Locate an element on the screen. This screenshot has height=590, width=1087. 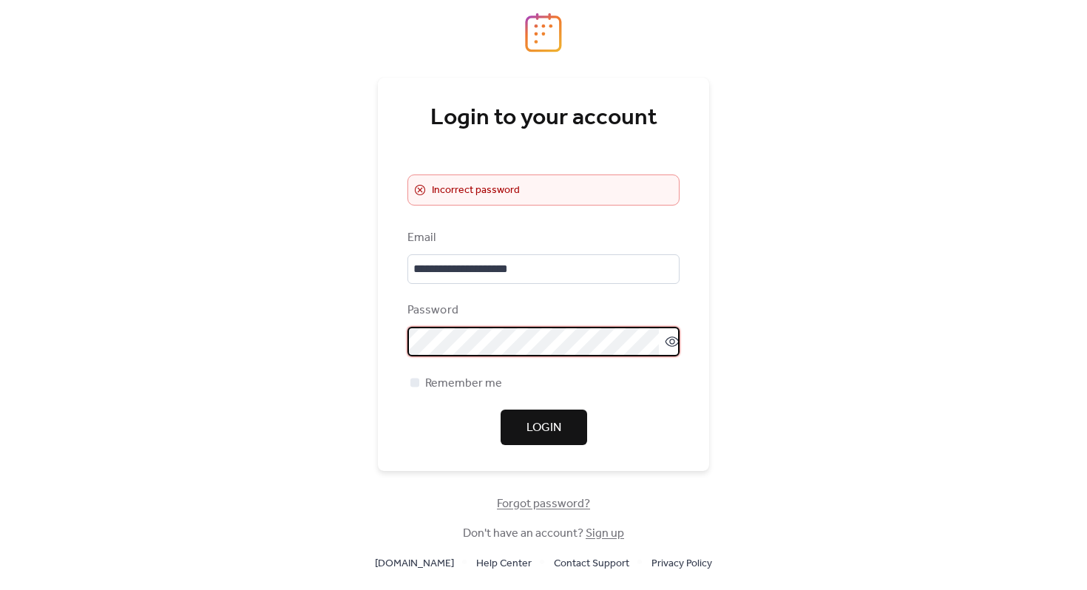
span: Forgot password? is located at coordinates (543, 504).